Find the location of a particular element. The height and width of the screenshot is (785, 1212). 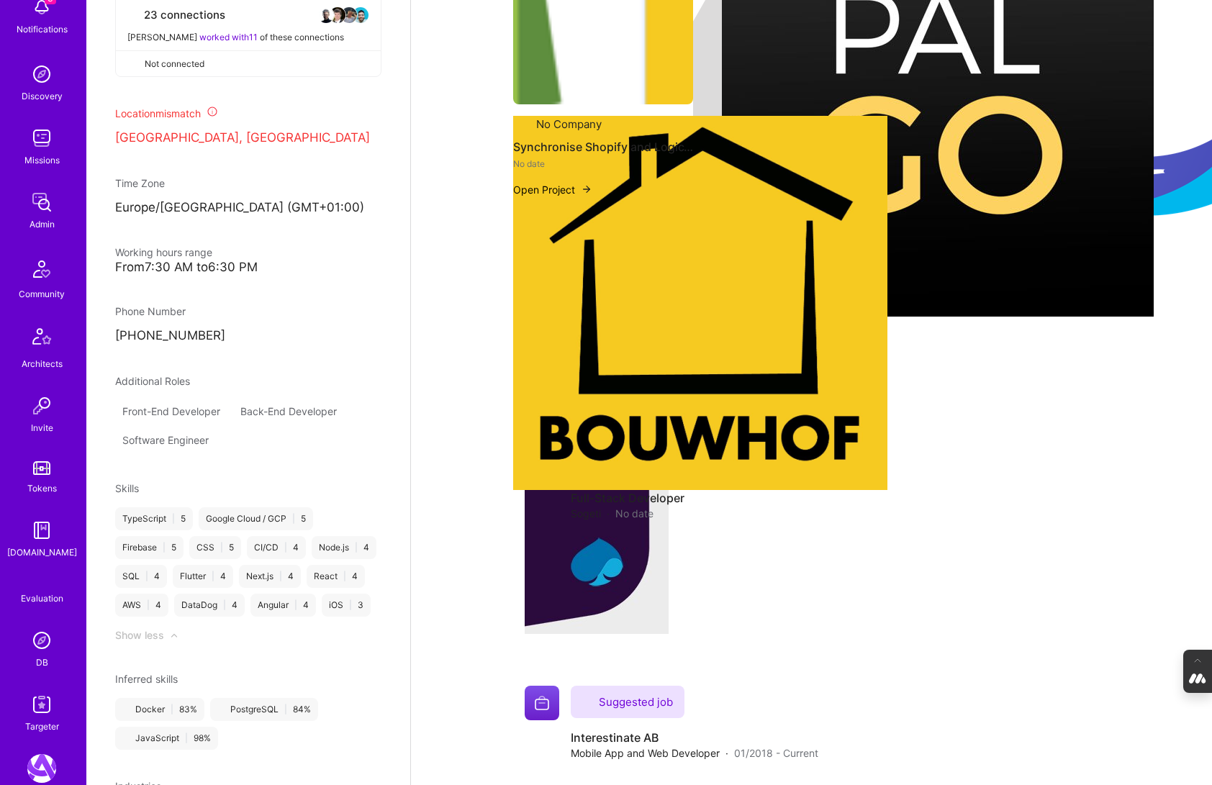

i: icon Collaborator is located at coordinates (132, 14).